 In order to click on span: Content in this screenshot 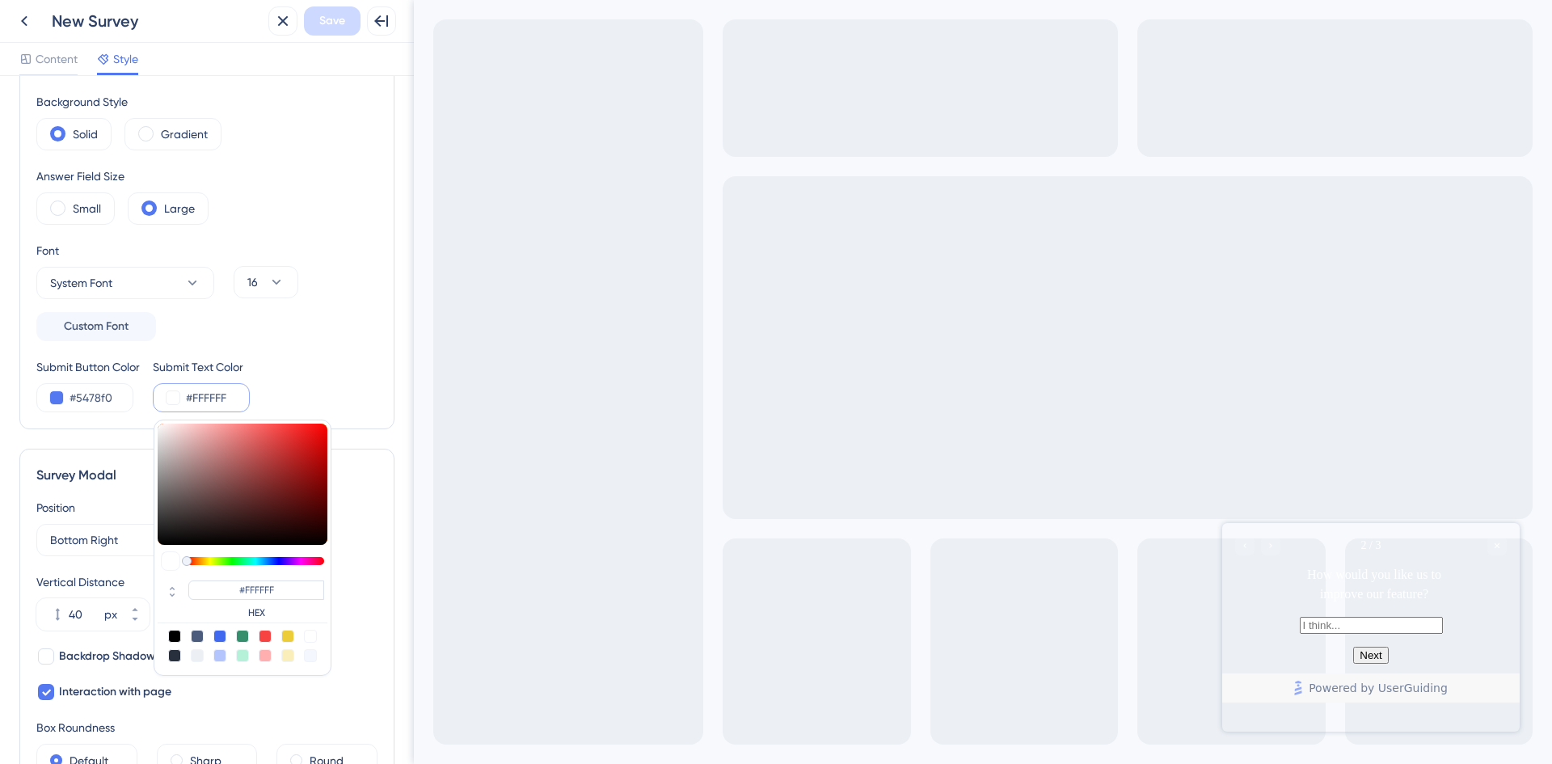, I will do `click(57, 59)`.